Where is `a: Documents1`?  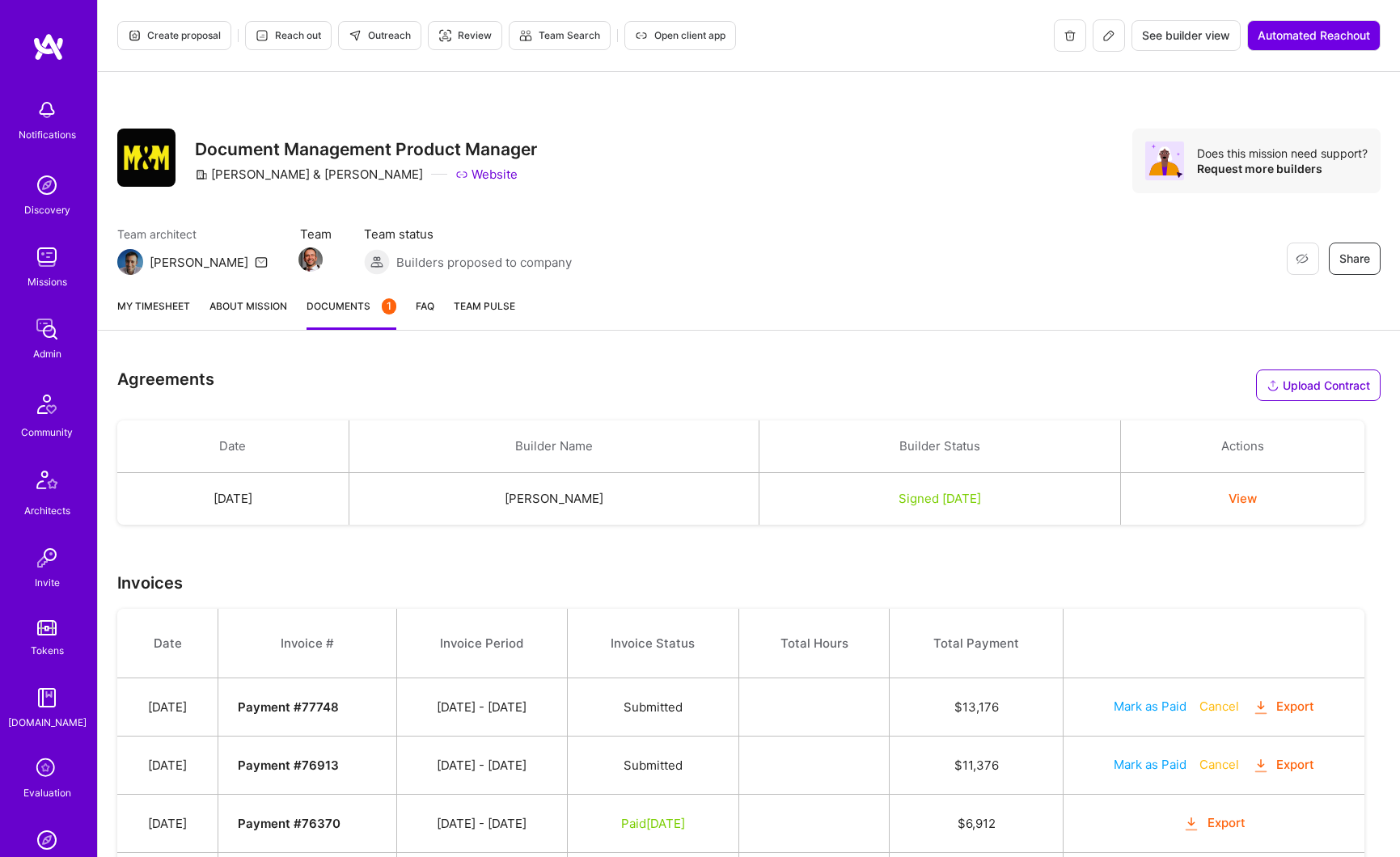
a: Documents1 is located at coordinates (351, 314).